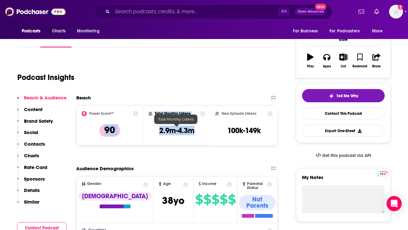  I want to click on span: New, so click(320, 7).